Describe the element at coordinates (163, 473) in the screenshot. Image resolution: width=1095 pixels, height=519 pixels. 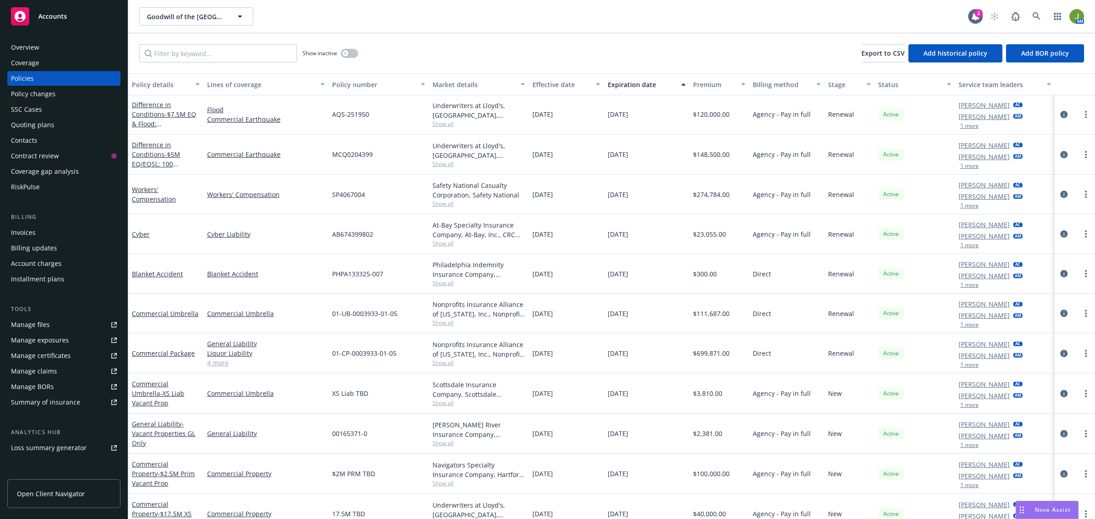
I see `a: Commercial Property` at that location.